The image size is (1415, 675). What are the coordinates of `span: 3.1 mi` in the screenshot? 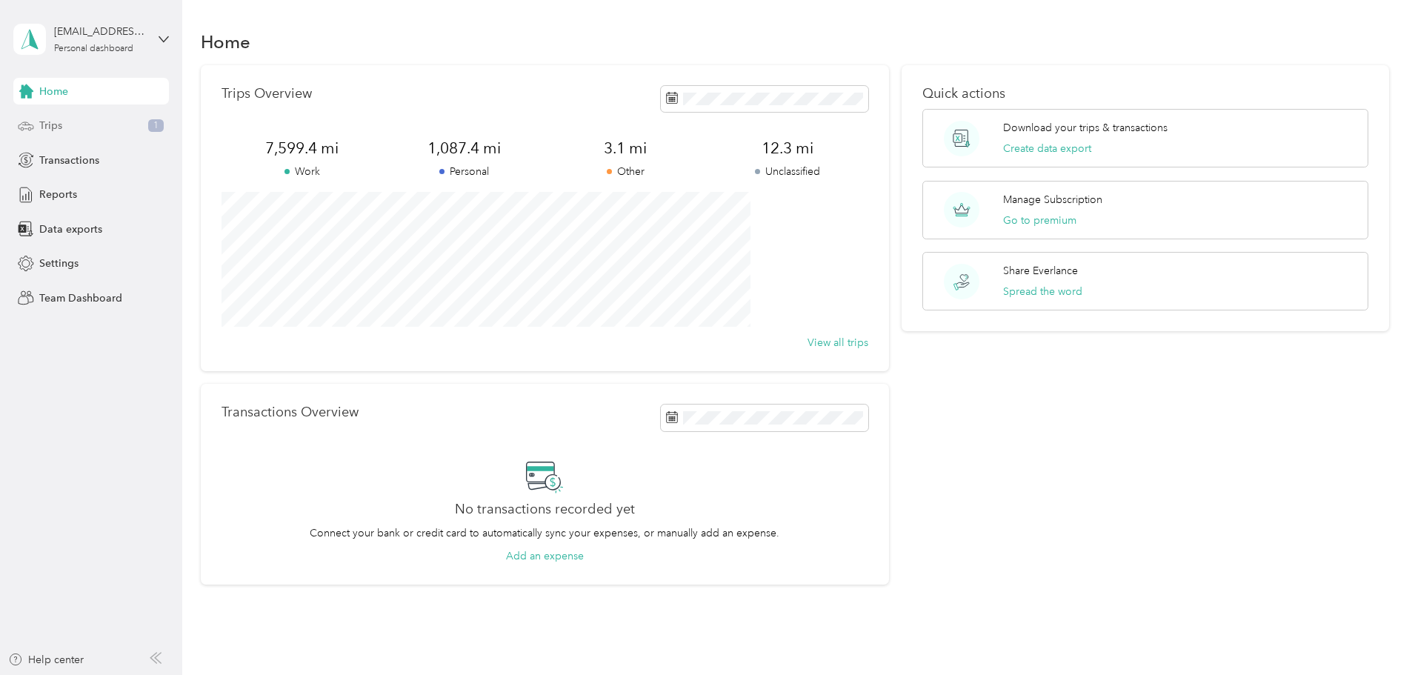 It's located at (625, 148).